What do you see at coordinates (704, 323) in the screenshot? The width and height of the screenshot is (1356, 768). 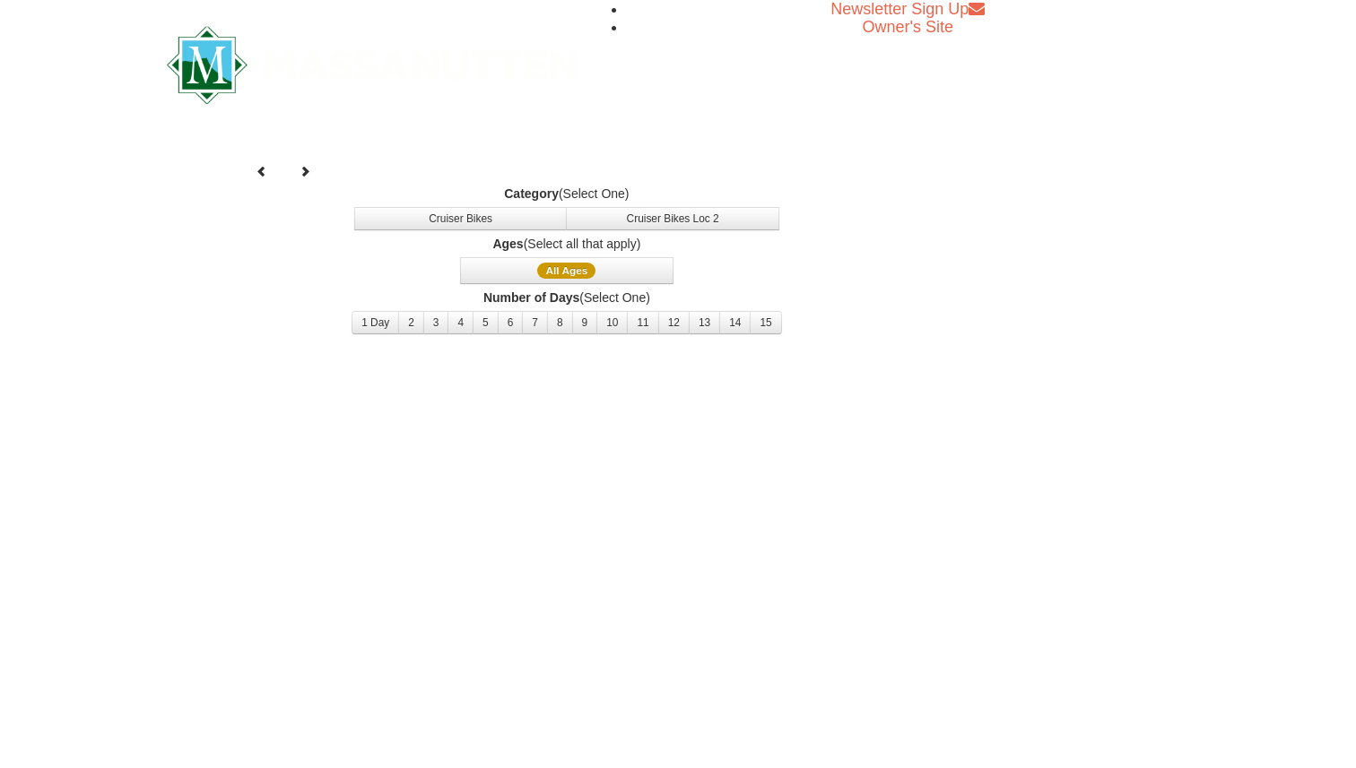 I see `button: 13` at bounding box center [704, 323].